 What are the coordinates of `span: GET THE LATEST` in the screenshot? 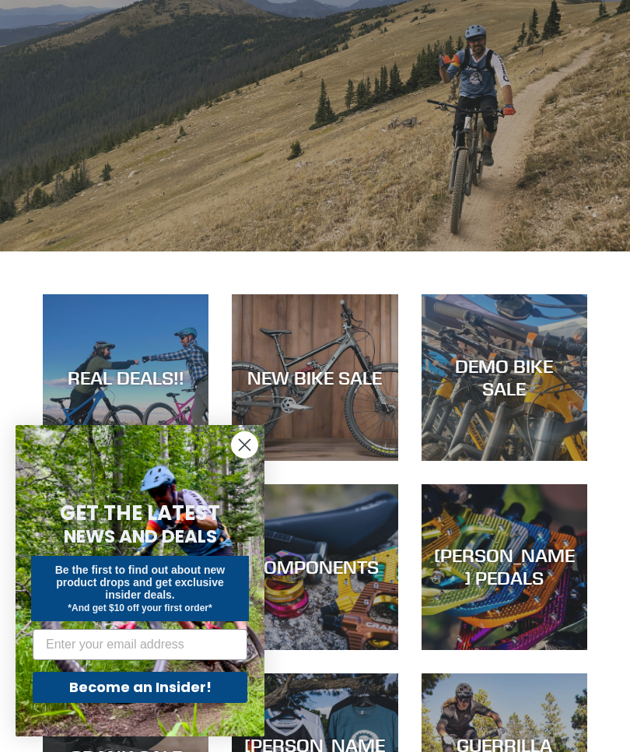 It's located at (140, 513).